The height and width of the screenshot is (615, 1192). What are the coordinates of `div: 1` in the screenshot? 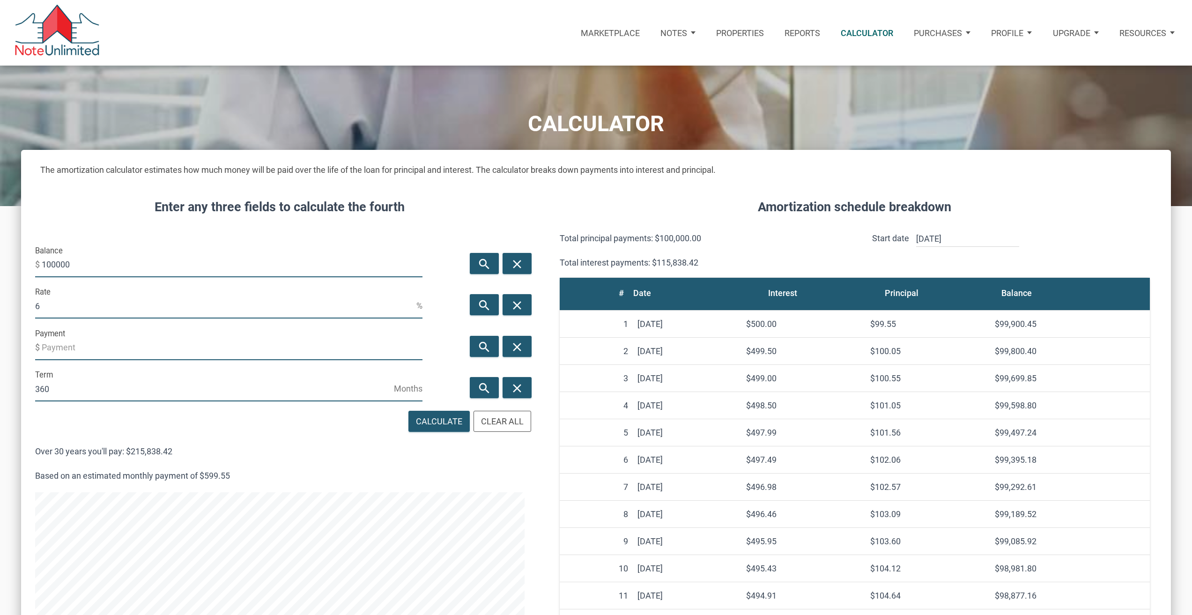 It's located at (596, 324).